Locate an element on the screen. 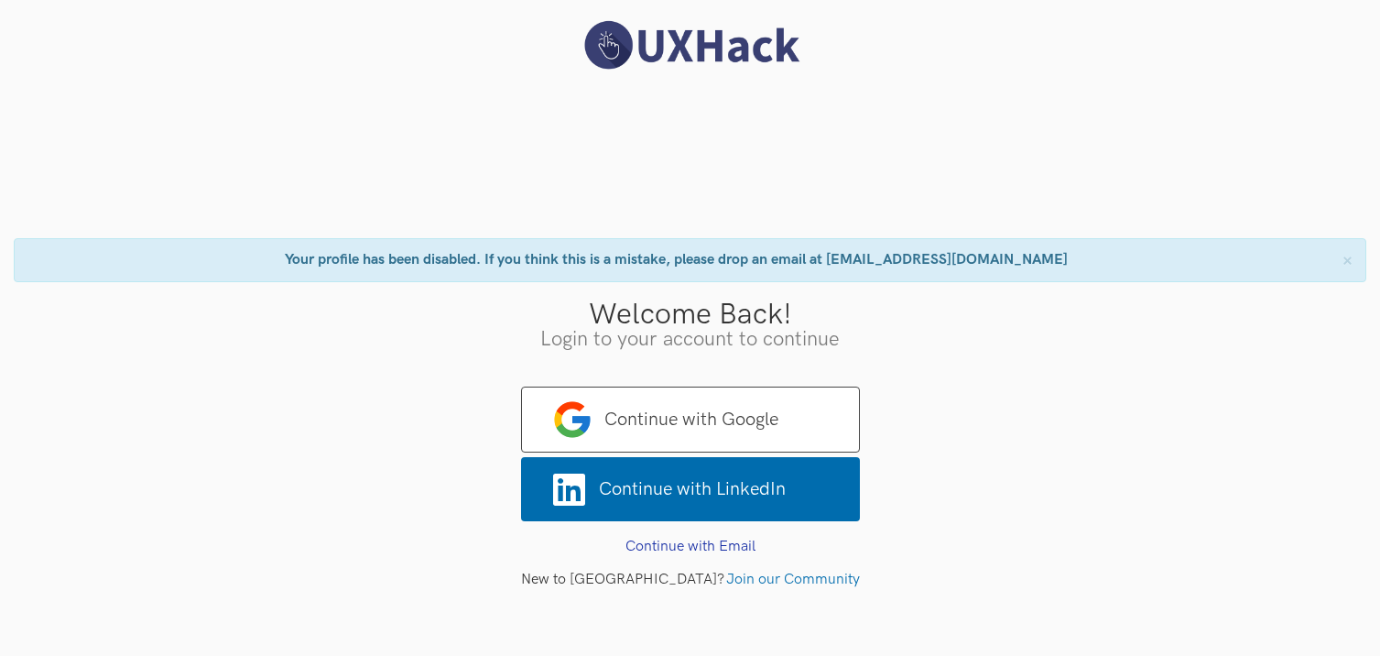 The width and height of the screenshot is (1380, 656). h3: Login to your account to continue is located at coordinates (689, 340).